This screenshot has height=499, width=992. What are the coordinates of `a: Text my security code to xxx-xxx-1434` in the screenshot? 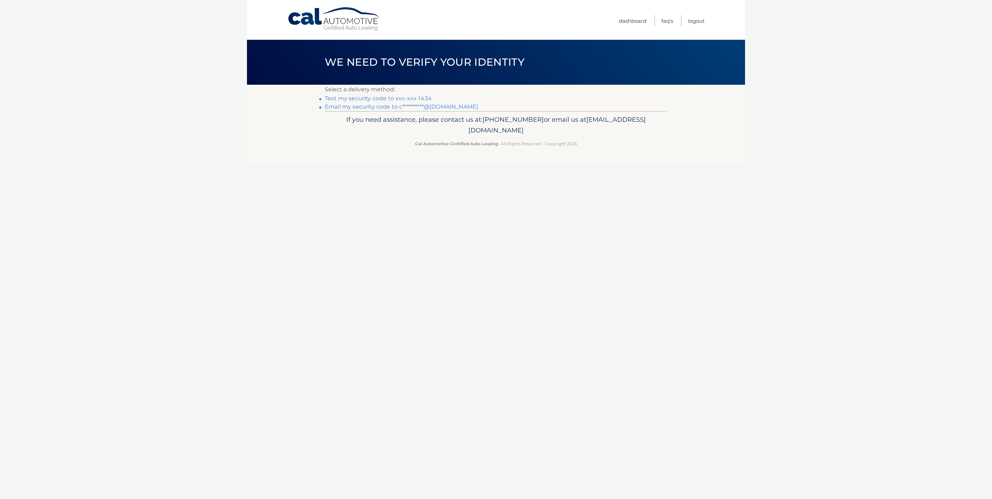 It's located at (378, 98).